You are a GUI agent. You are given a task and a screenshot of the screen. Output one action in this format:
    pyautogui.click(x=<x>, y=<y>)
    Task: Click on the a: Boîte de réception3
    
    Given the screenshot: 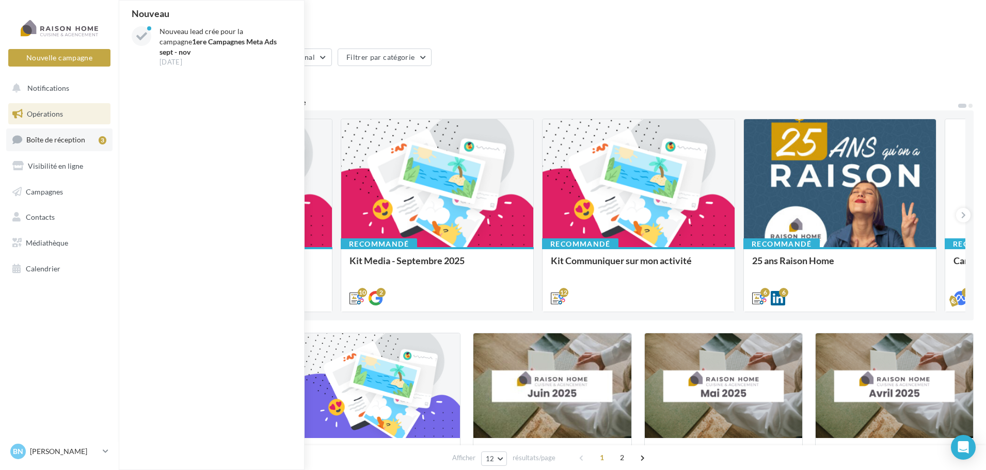 What is the action you would take?
    pyautogui.click(x=59, y=139)
    